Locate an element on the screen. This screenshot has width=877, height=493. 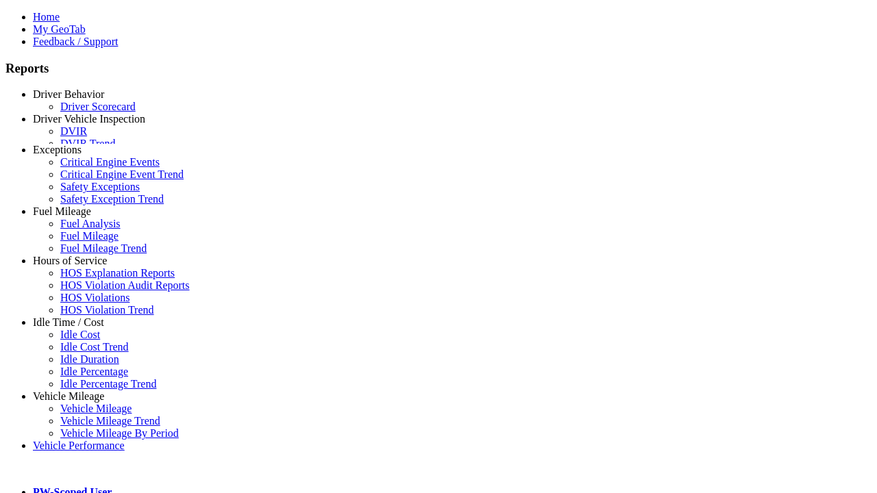
h3: Reports is located at coordinates (438, 68).